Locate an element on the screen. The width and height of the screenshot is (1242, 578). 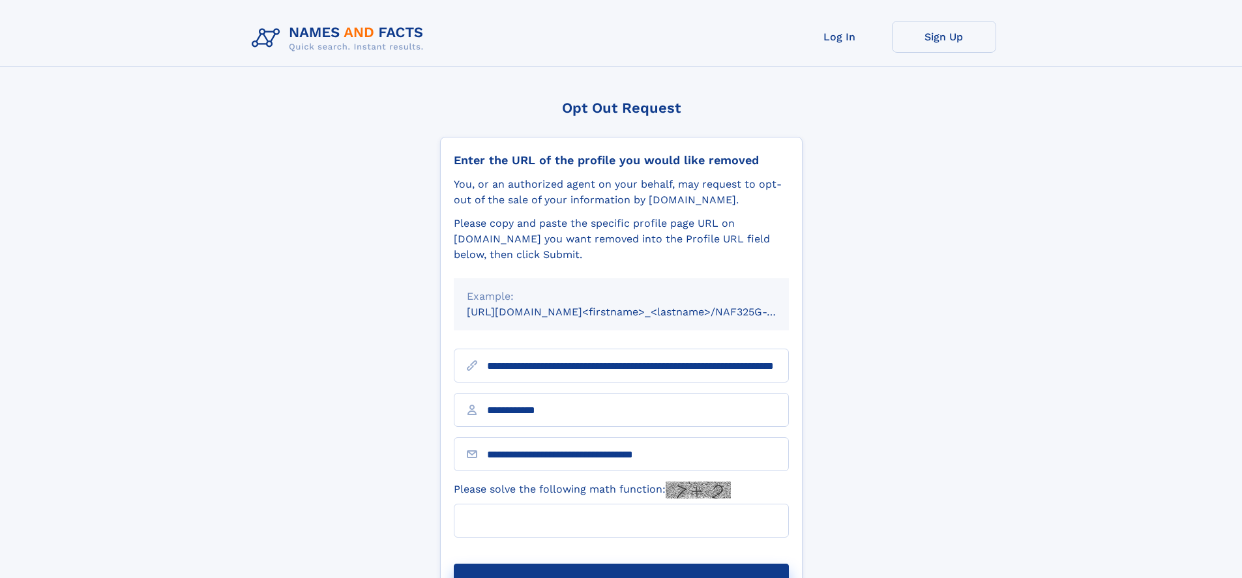
label: Please solve the following math function: is located at coordinates (592, 490).